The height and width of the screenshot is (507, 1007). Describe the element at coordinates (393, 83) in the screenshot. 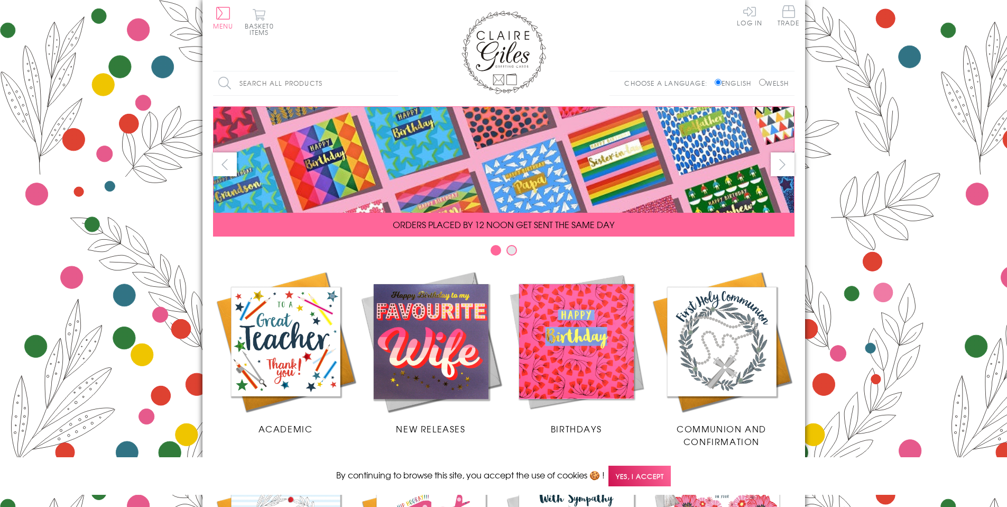

I see `input: Search` at that location.